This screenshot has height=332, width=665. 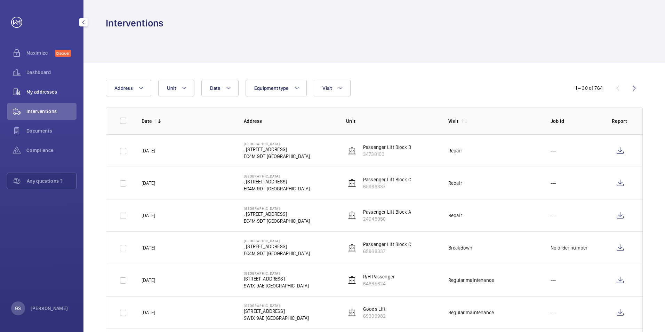 I want to click on p: 69309982, so click(x=374, y=316).